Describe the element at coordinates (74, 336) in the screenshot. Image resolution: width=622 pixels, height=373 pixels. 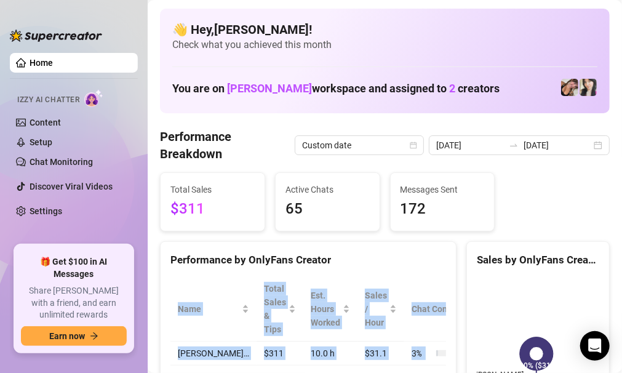
I see `button: Earn nowarrow-right` at that location.